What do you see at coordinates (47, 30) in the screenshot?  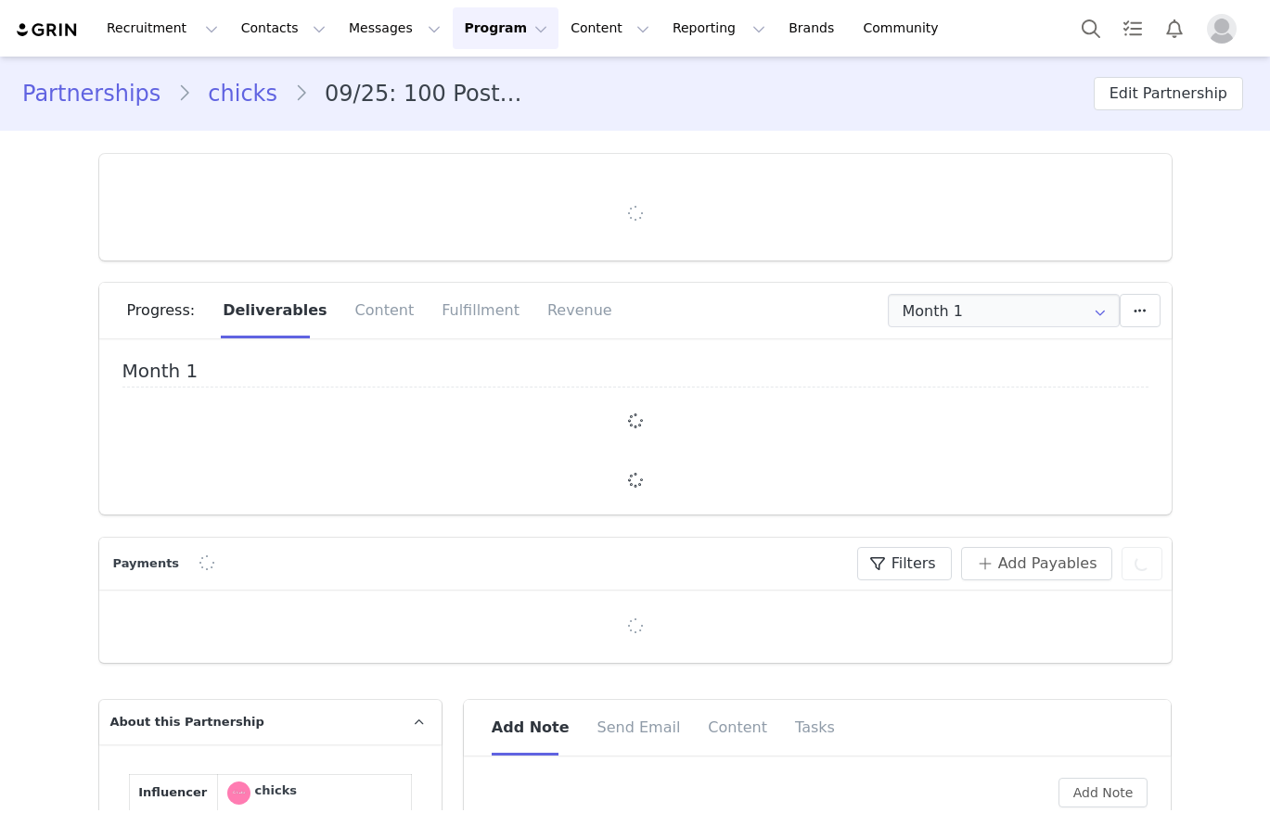 I see `a: grin logo` at bounding box center [47, 30].